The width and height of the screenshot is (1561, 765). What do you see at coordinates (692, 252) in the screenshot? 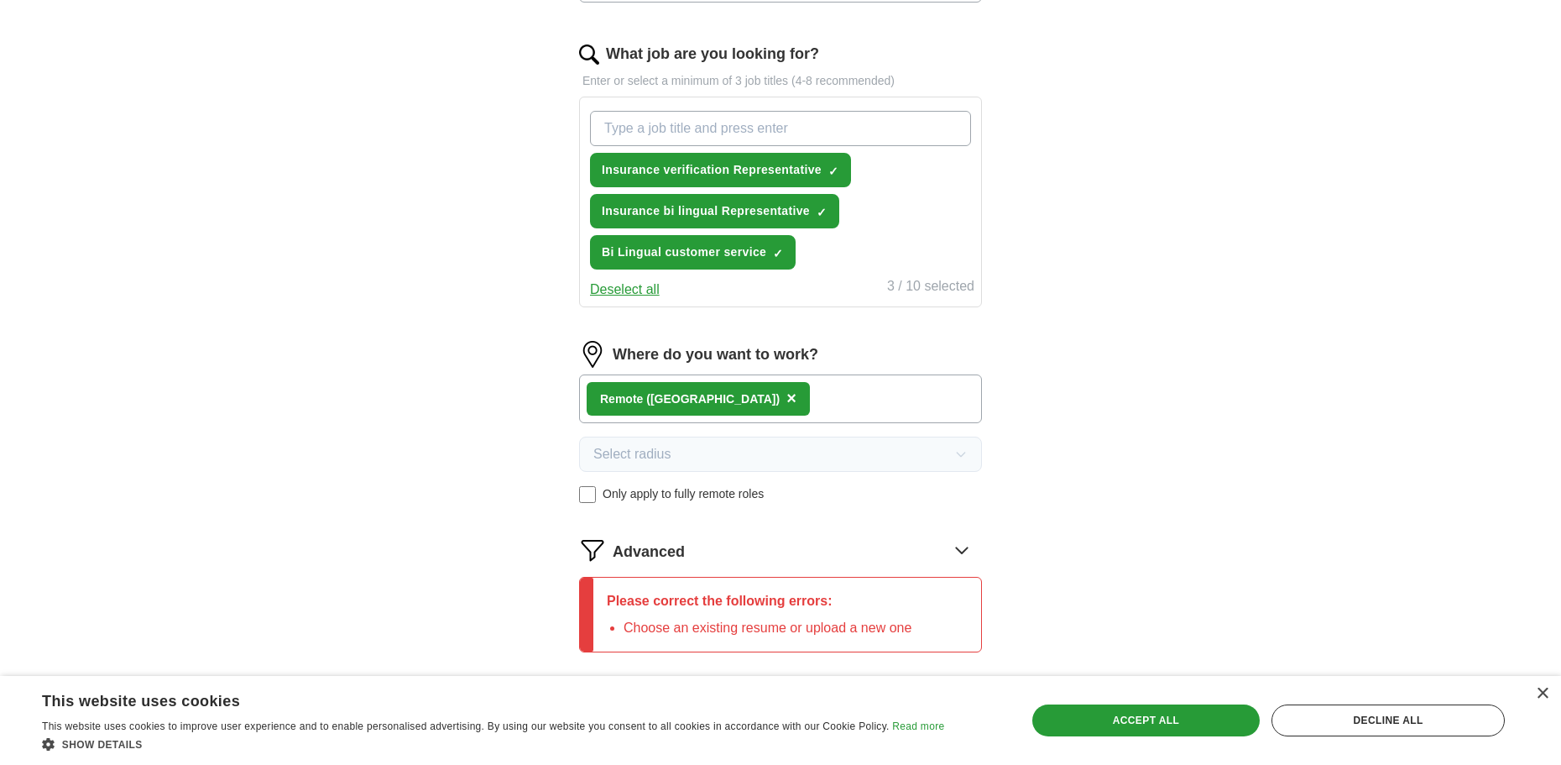
I see `button: Bi Lingual customer service✓` at bounding box center [692, 252].